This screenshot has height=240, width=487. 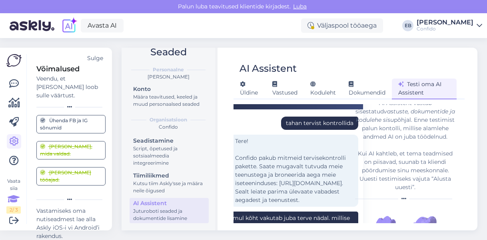 What do you see at coordinates (71, 69) in the screenshot?
I see `div: Võimalused` at bounding box center [71, 69].